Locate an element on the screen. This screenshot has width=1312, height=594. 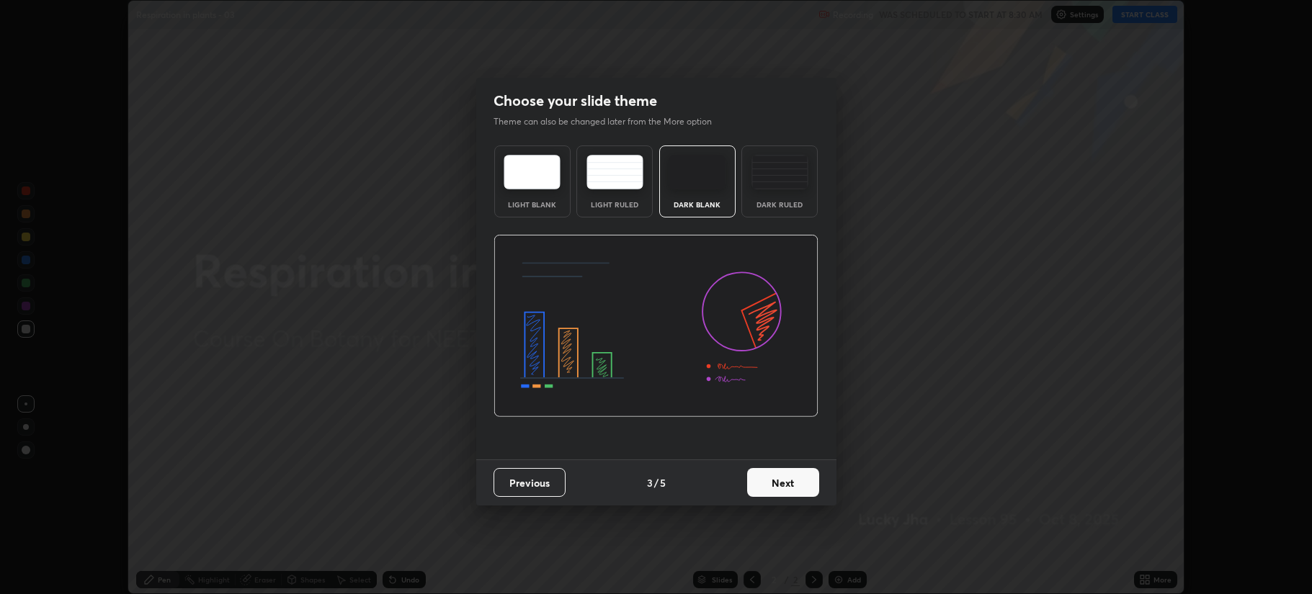
img: darkTheme.f0cc69e5.svg is located at coordinates (697, 172).